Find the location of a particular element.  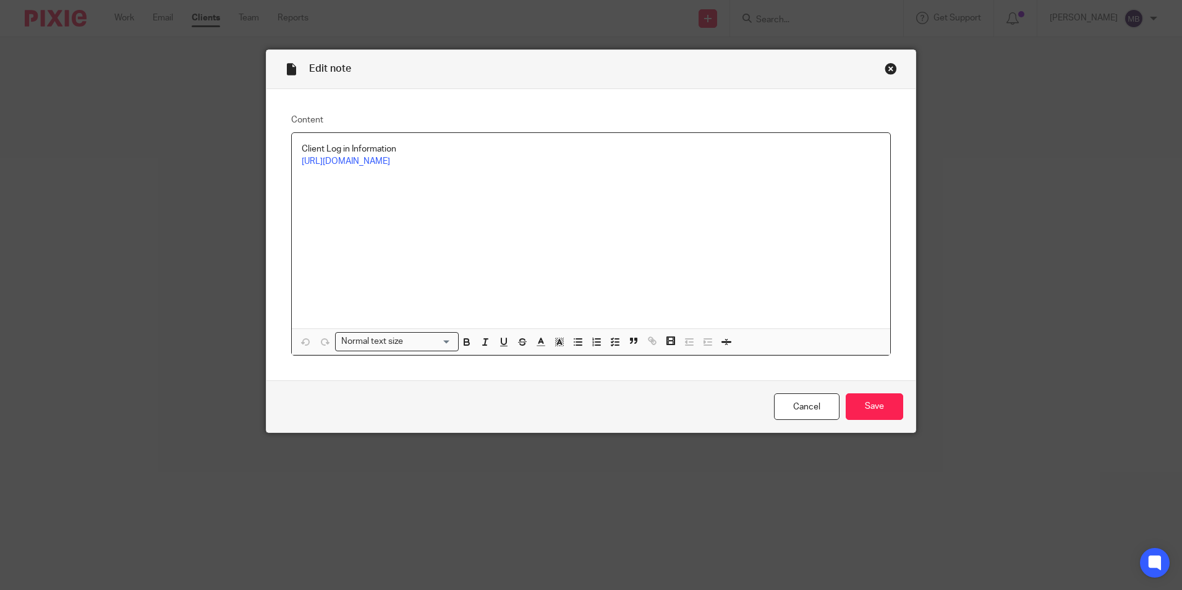

div: Search for option is located at coordinates (397, 341).